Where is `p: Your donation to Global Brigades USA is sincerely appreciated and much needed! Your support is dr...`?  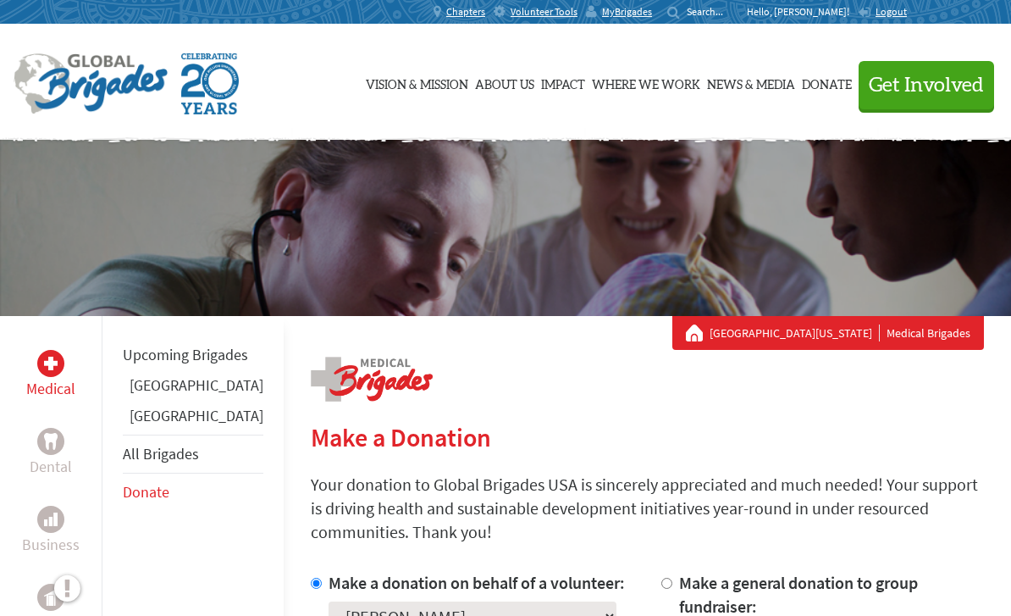 p: Your donation to Global Brigades USA is sincerely appreciated and much needed! Your support is dr... is located at coordinates (647, 508).